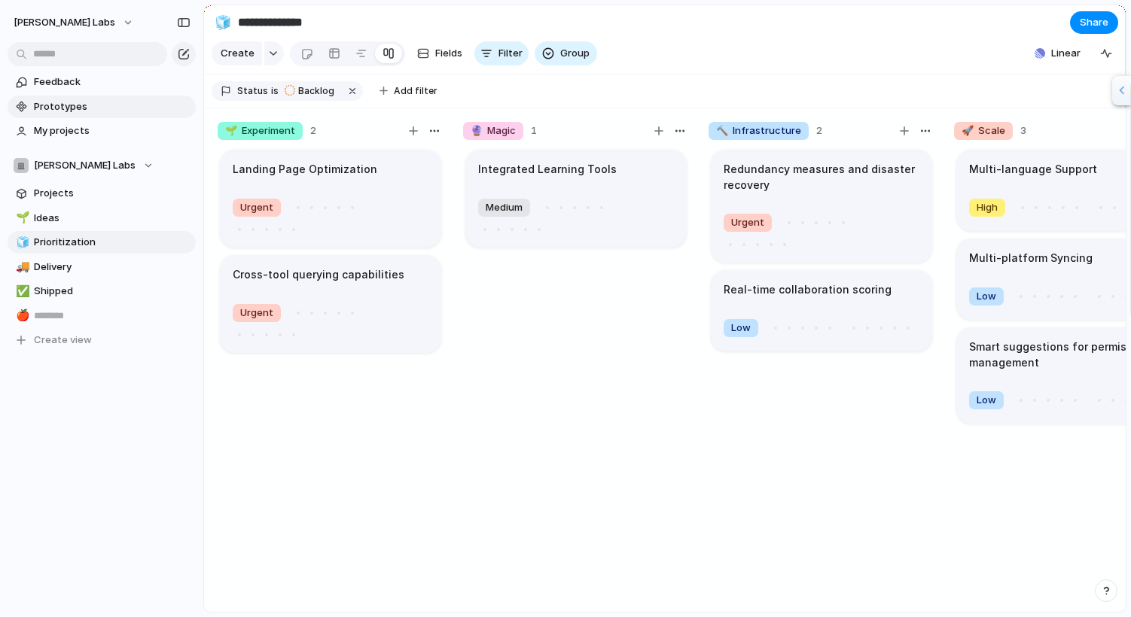 The height and width of the screenshot is (617, 1131). What do you see at coordinates (1033, 169) in the screenshot?
I see `h1: Multi-language Support` at bounding box center [1033, 169].